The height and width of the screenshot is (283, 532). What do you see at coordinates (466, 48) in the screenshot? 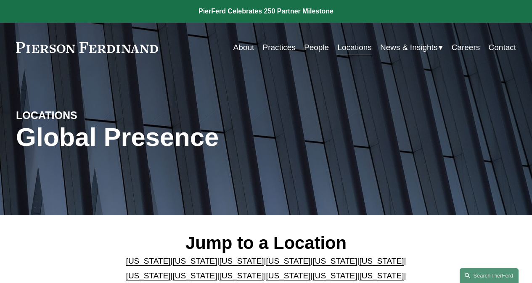
I see `a: Careers` at bounding box center [466, 48].